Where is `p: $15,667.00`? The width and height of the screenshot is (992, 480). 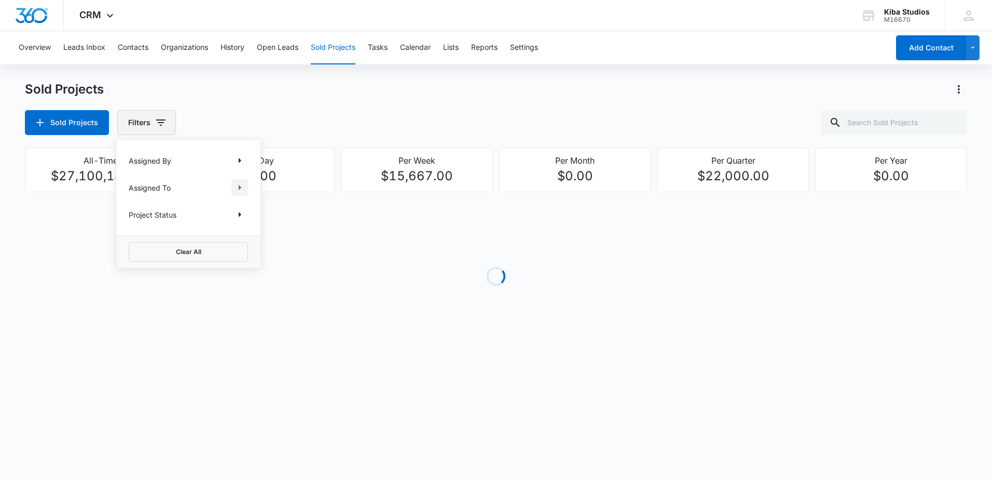 p: $15,667.00 is located at coordinates (417, 176).